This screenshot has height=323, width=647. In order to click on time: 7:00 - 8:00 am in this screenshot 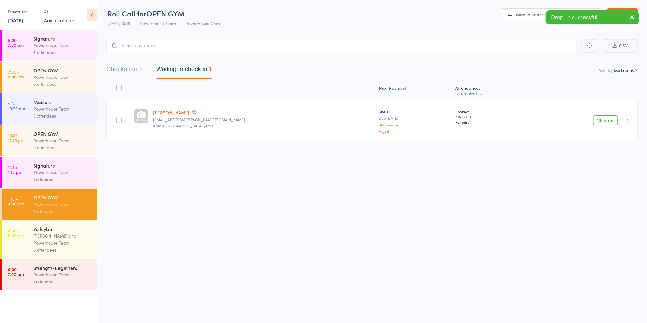, I will do `click(16, 74)`.